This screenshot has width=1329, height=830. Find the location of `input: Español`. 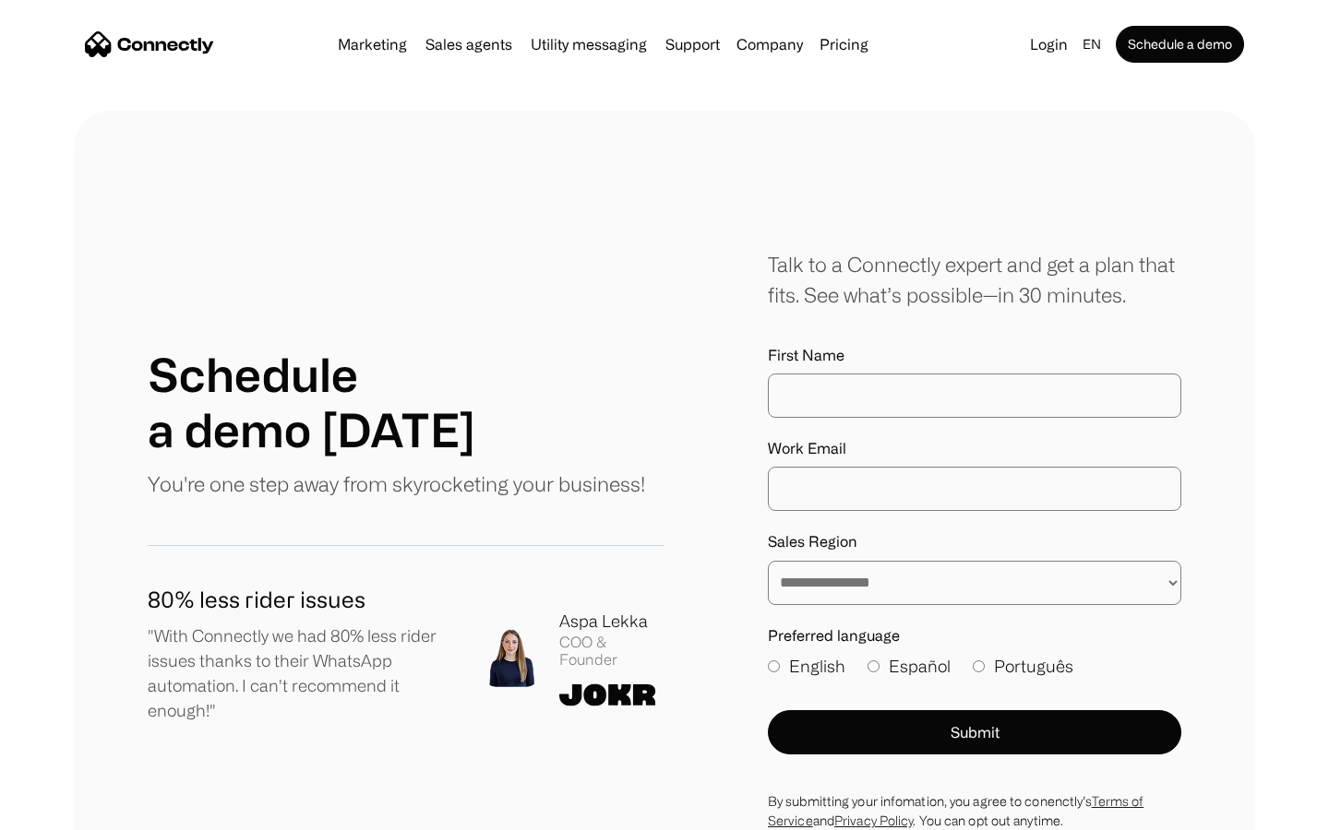

input: Español is located at coordinates (873, 666).